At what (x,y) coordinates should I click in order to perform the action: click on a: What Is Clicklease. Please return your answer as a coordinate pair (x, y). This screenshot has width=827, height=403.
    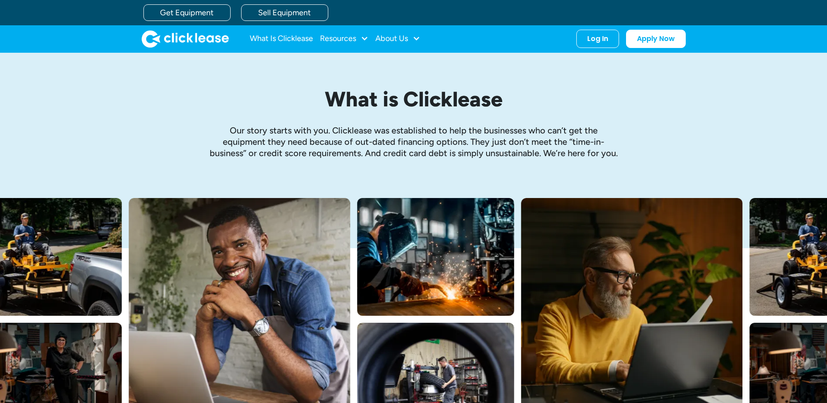
    Looking at the image, I should click on (281, 39).